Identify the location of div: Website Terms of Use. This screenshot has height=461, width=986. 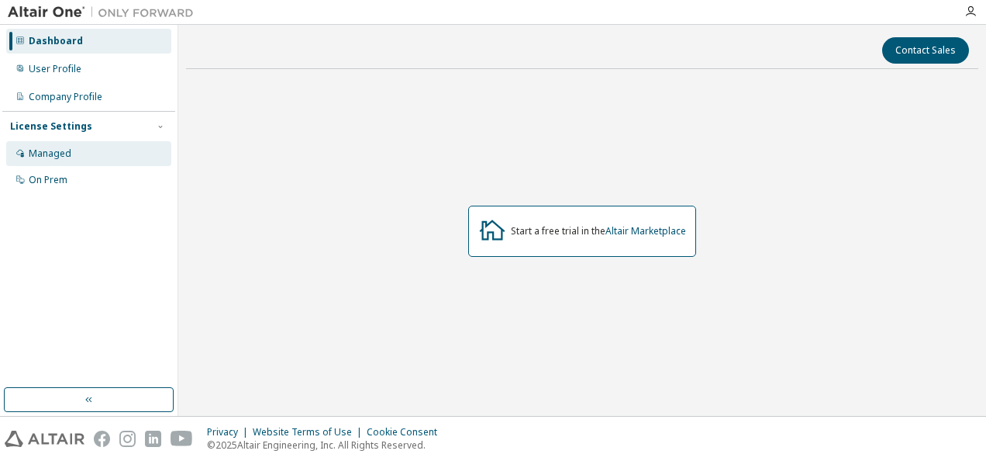
(309, 432).